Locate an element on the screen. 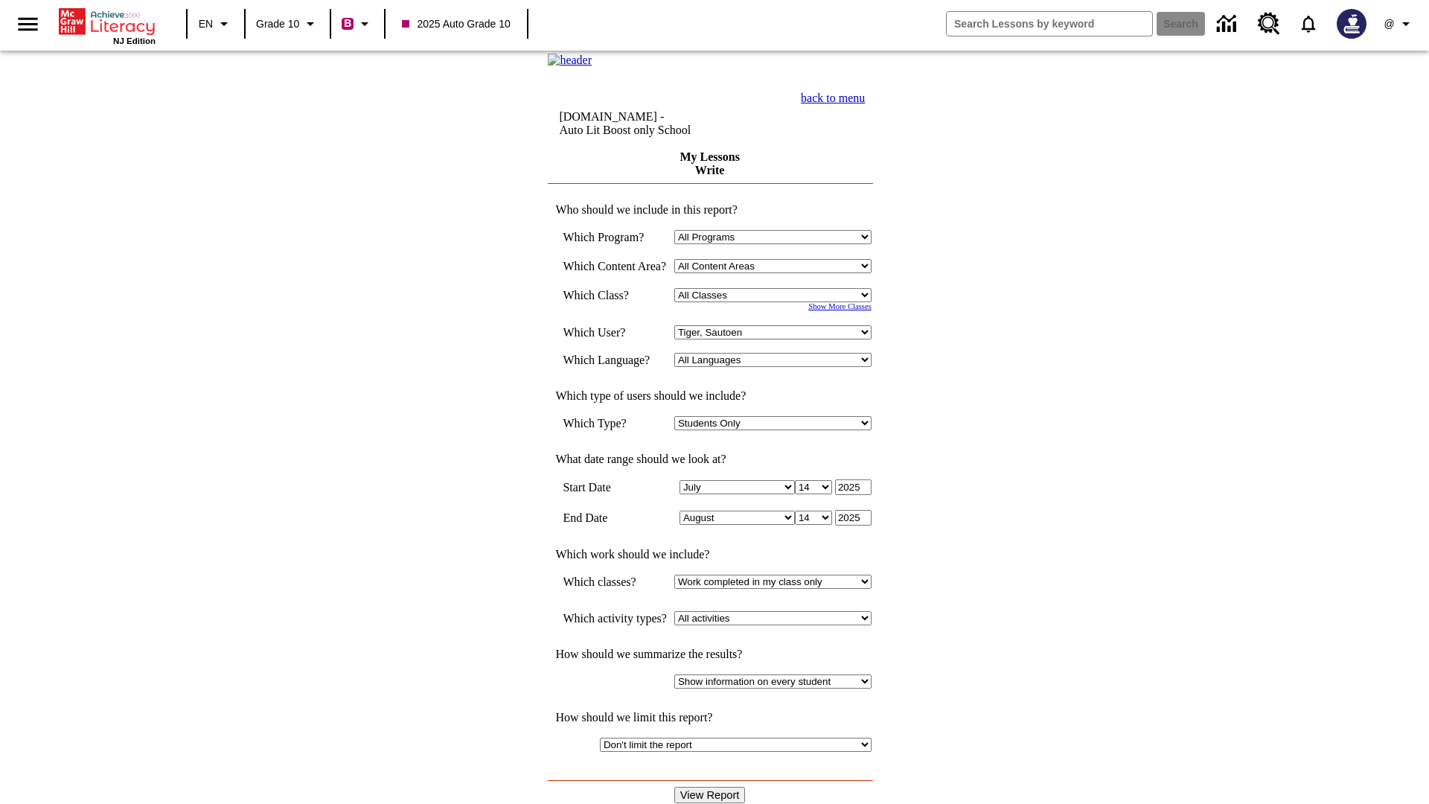  td: Which Class? is located at coordinates (615, 295).